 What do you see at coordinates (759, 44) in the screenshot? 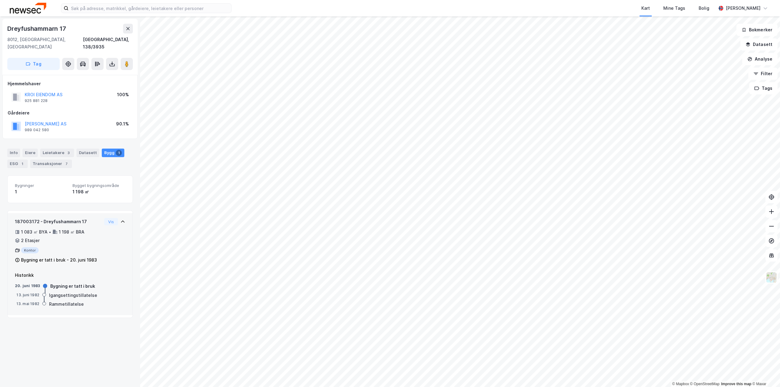
I see `button: Datasett` at bounding box center [759, 44].